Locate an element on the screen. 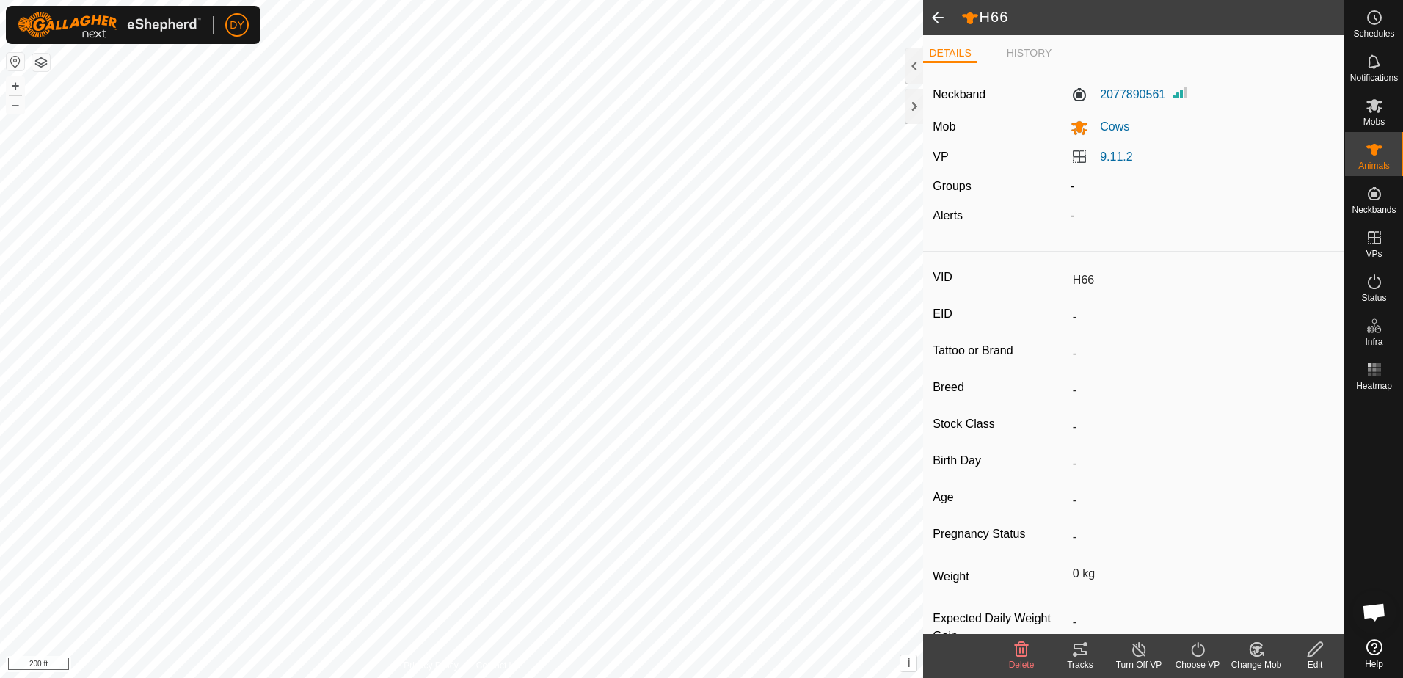 The height and width of the screenshot is (678, 1403). span: Status is located at coordinates (1374, 298).